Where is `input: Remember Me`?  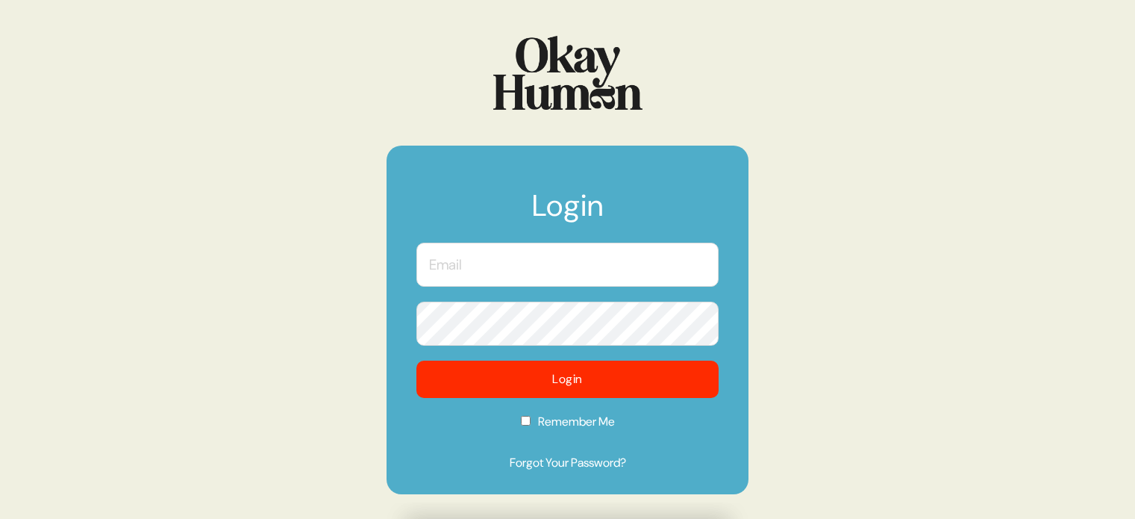 input: Remember Me is located at coordinates (525, 420).